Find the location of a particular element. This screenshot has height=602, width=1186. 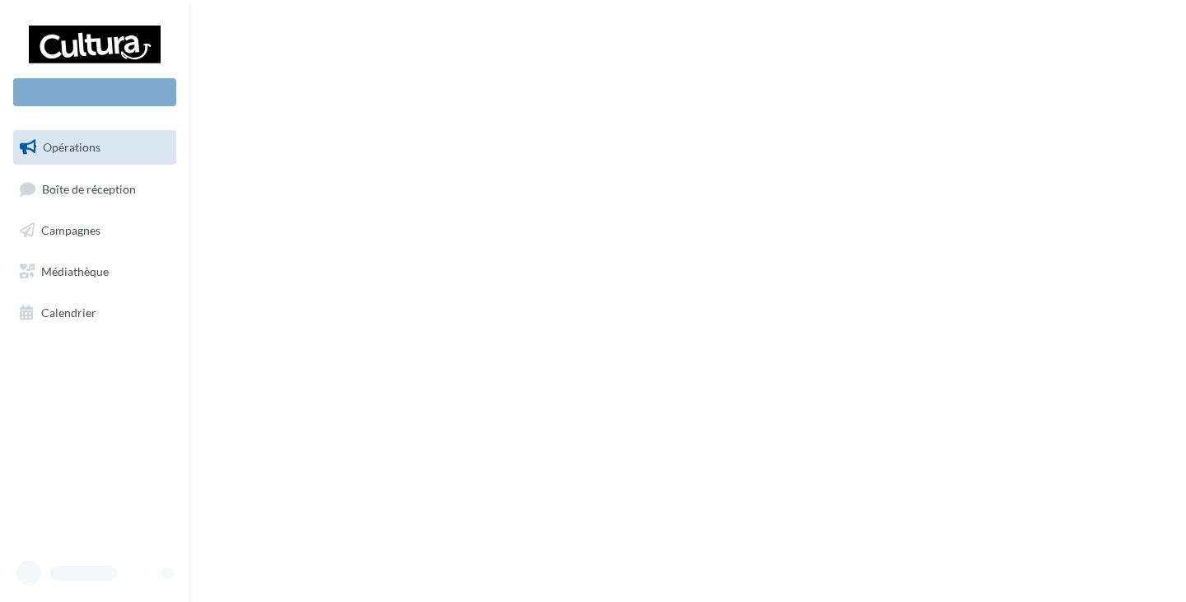

a: Boîte de réception is located at coordinates (95, 189).